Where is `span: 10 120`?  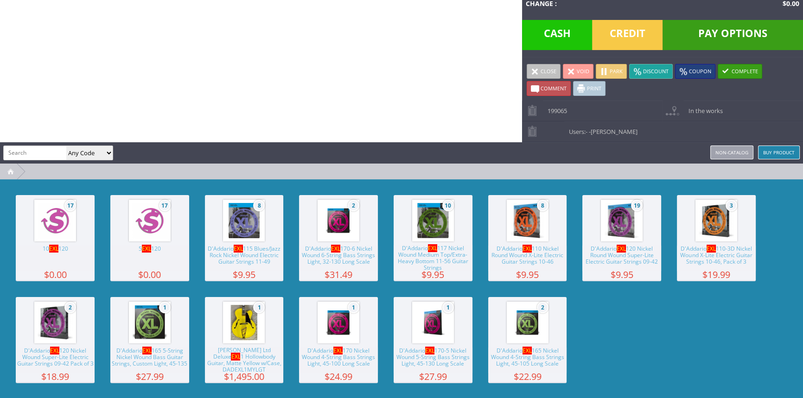 span: 10 120 is located at coordinates (55, 258).